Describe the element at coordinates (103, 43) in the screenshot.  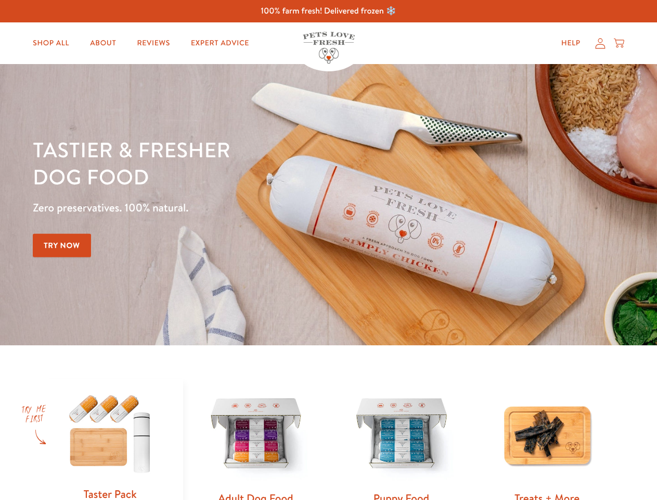
I see `a: About` at that location.